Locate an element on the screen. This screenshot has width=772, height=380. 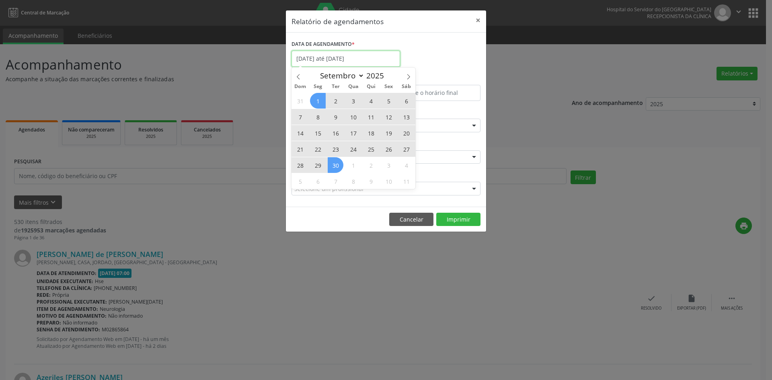
span: Outubro 9, 2025 is located at coordinates (371, 181).